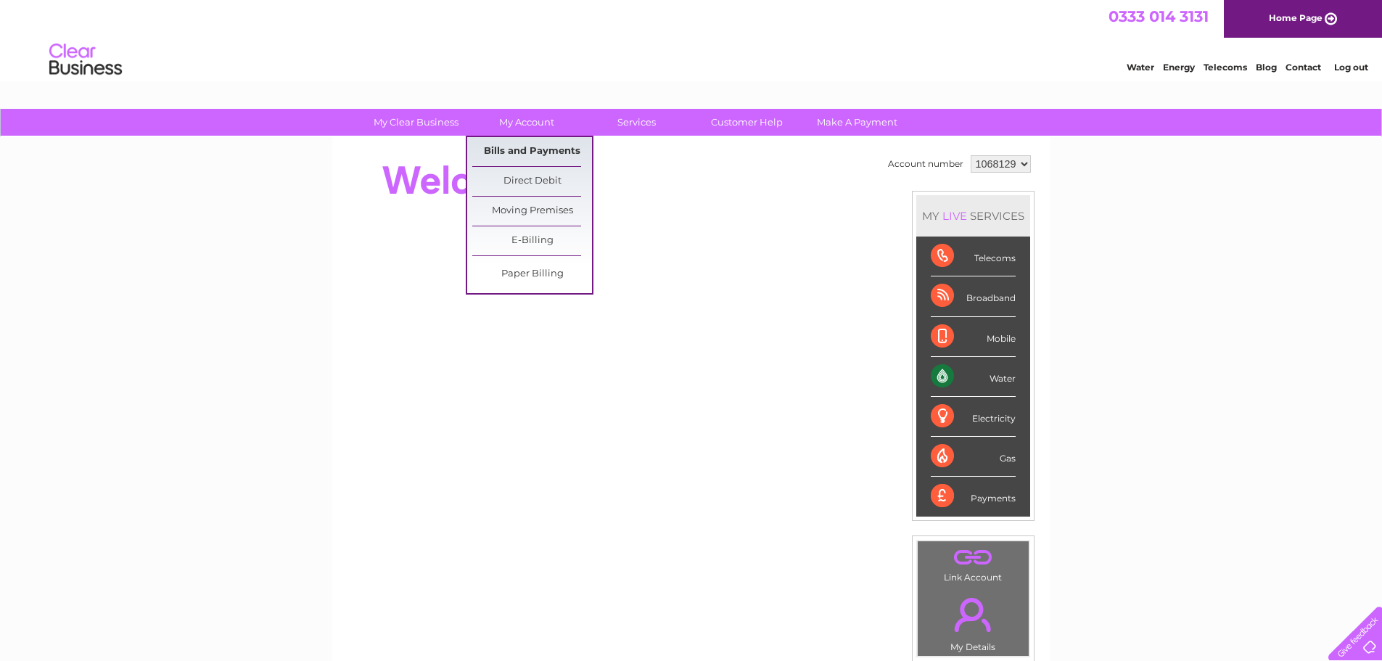  Describe the element at coordinates (1179, 67) in the screenshot. I see `a: Energy` at that location.